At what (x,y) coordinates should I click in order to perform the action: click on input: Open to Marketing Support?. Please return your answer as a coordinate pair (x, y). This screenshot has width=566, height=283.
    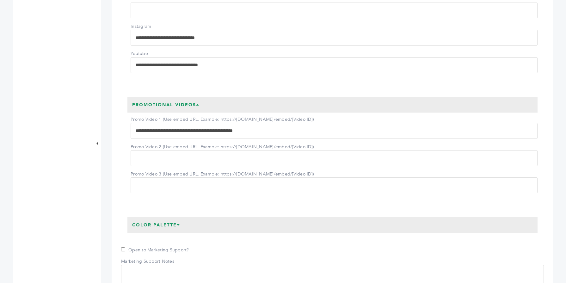
    Looking at the image, I should click on (123, 249).